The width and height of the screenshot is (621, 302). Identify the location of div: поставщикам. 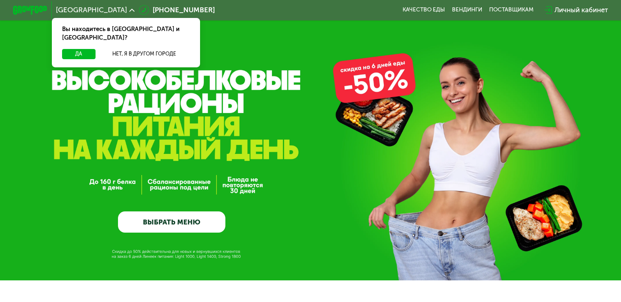
(511, 10).